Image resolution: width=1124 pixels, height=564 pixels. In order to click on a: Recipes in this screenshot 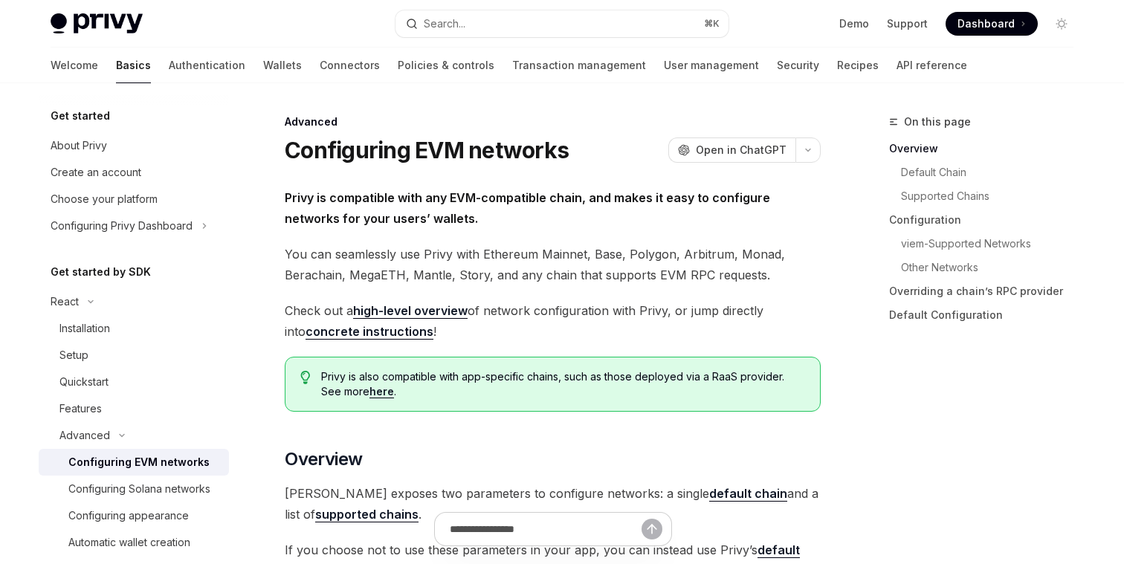, I will do `click(858, 65)`.